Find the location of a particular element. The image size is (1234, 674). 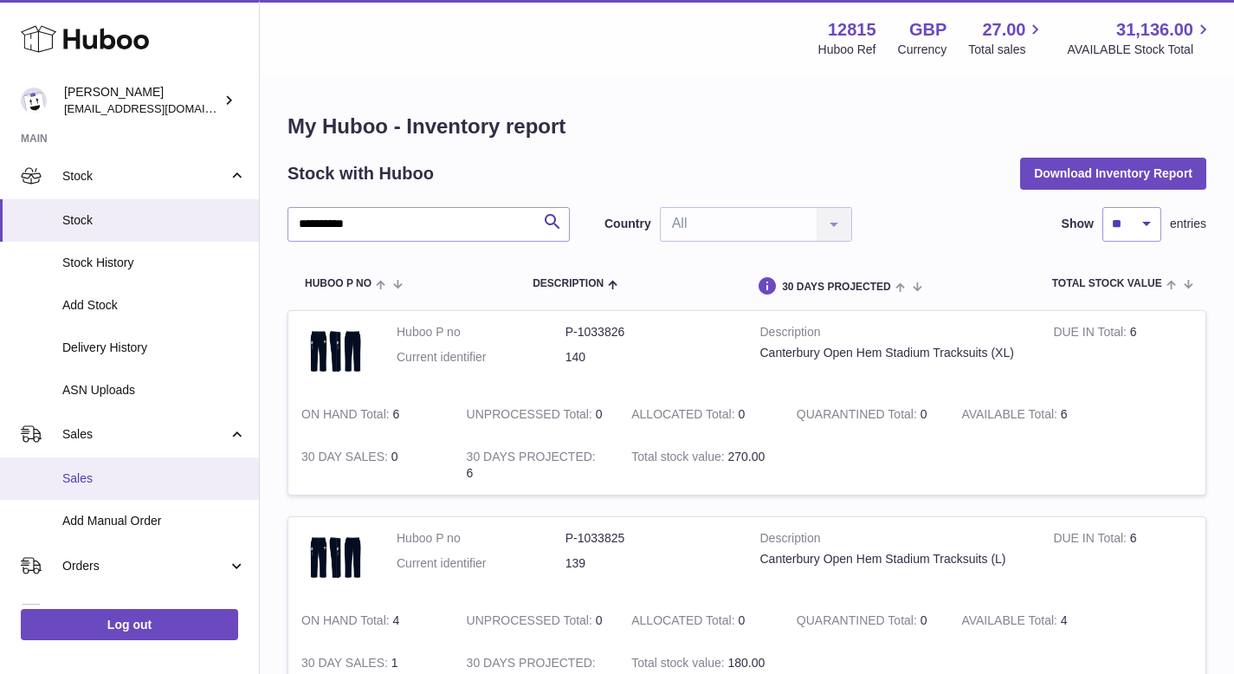

span: 30 DAYS PROJECTED is located at coordinates (837, 287).